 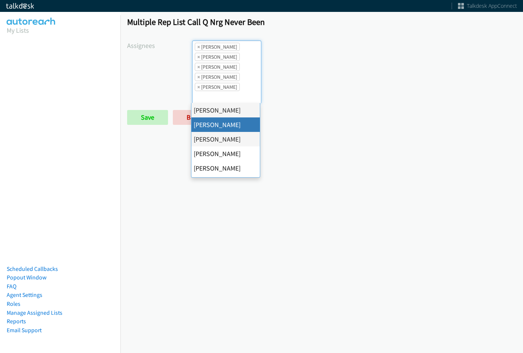 What do you see at coordinates (12, 286) in the screenshot?
I see `a: FAQ` at bounding box center [12, 286].